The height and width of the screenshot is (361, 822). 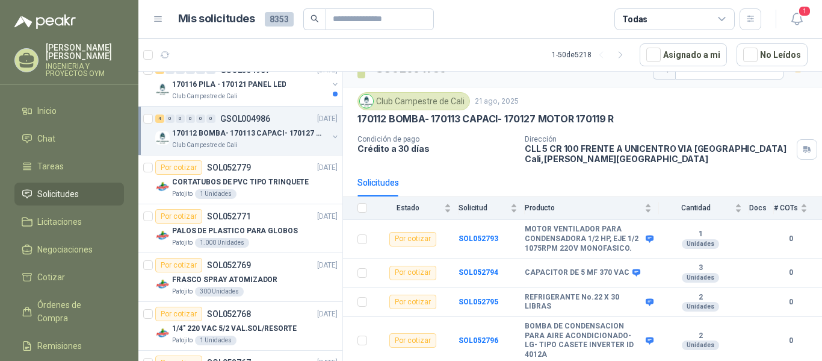 What do you see at coordinates (219, 291) in the screenshot?
I see `div: 300 Unidades` at bounding box center [219, 291].